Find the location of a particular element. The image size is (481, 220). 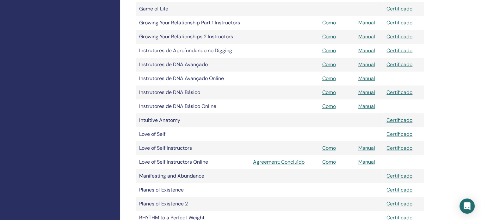

div: Open Intercom Messenger is located at coordinates (467, 206).